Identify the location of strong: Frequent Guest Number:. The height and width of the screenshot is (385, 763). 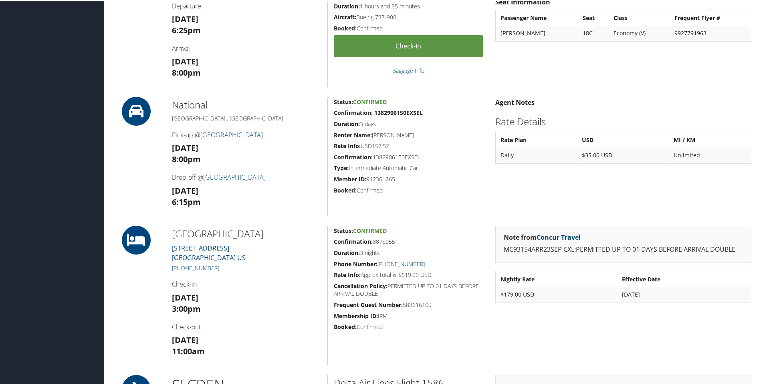
(368, 304).